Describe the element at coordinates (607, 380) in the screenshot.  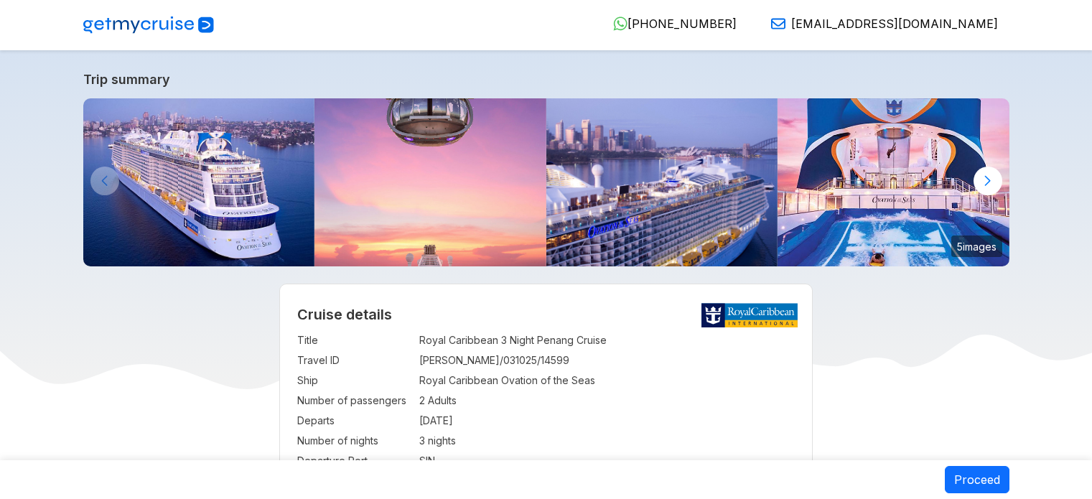
I see `td: Royal Caribbean Ovation of the Seas` at that location.